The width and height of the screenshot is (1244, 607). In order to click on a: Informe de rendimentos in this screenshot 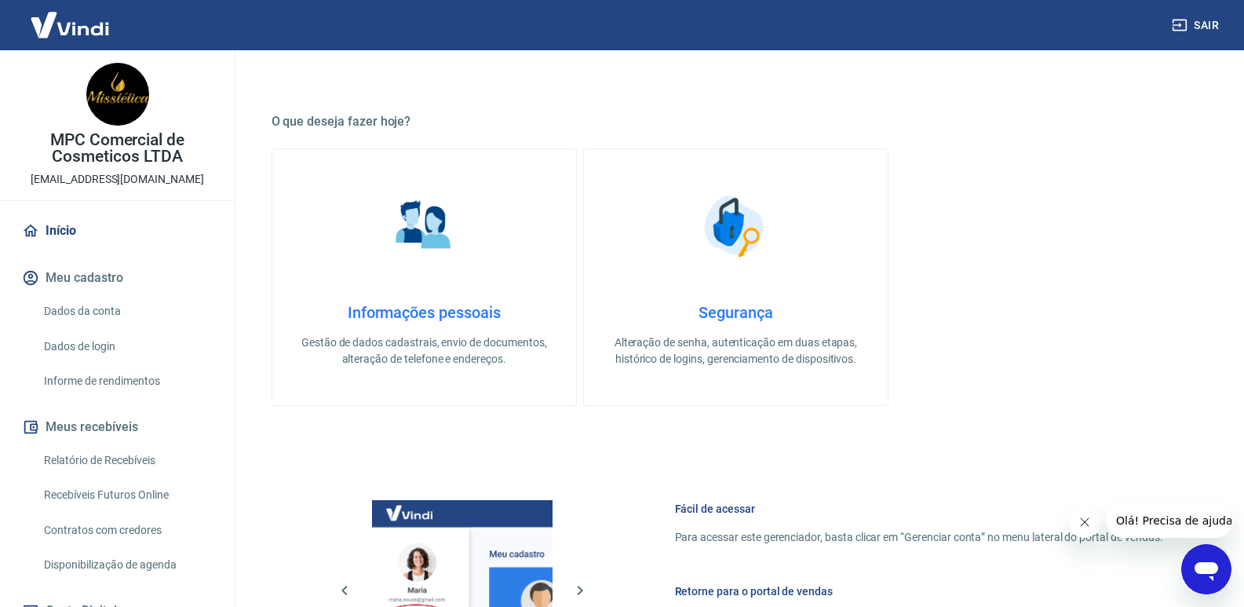, I will do `click(126, 381)`.